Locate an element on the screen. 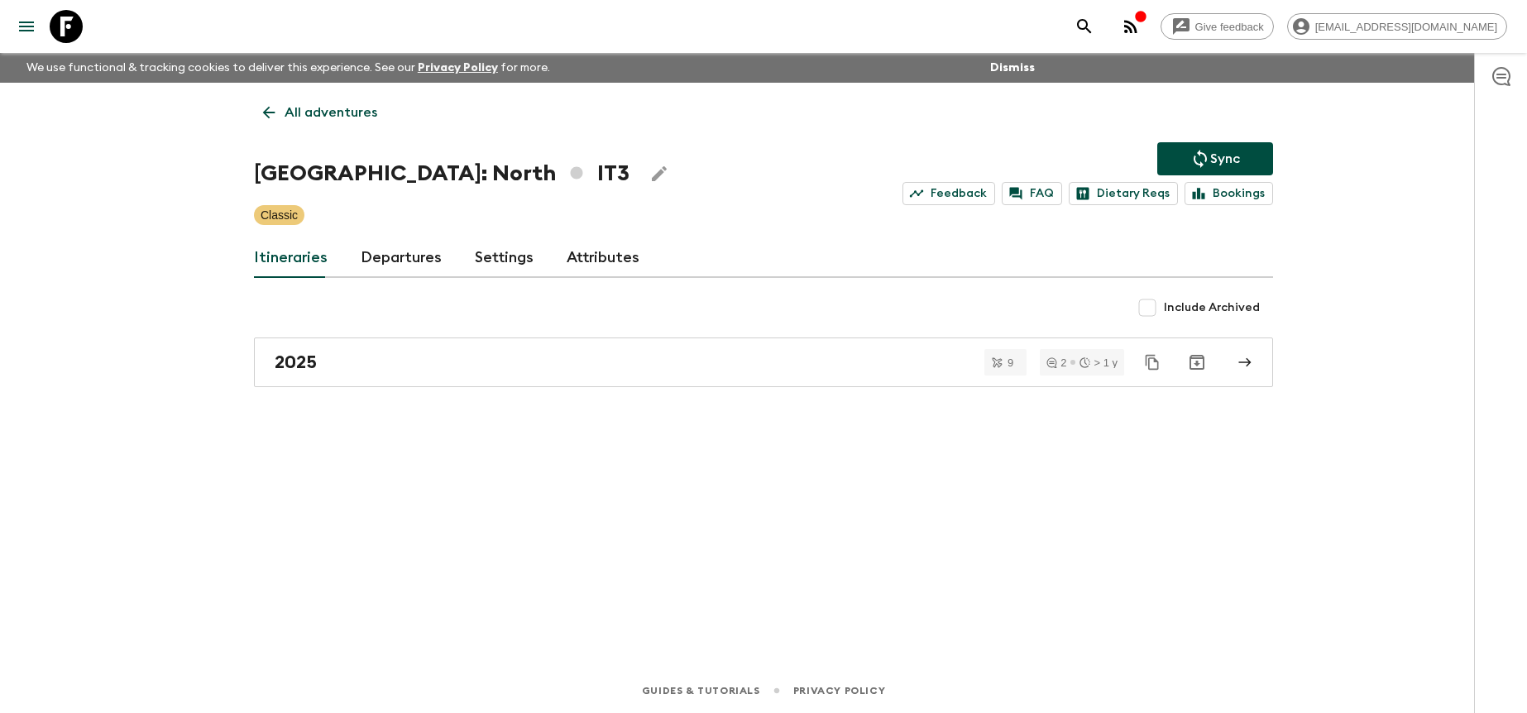 Image resolution: width=1527 pixels, height=713 pixels. p: Classic is located at coordinates (279, 215).